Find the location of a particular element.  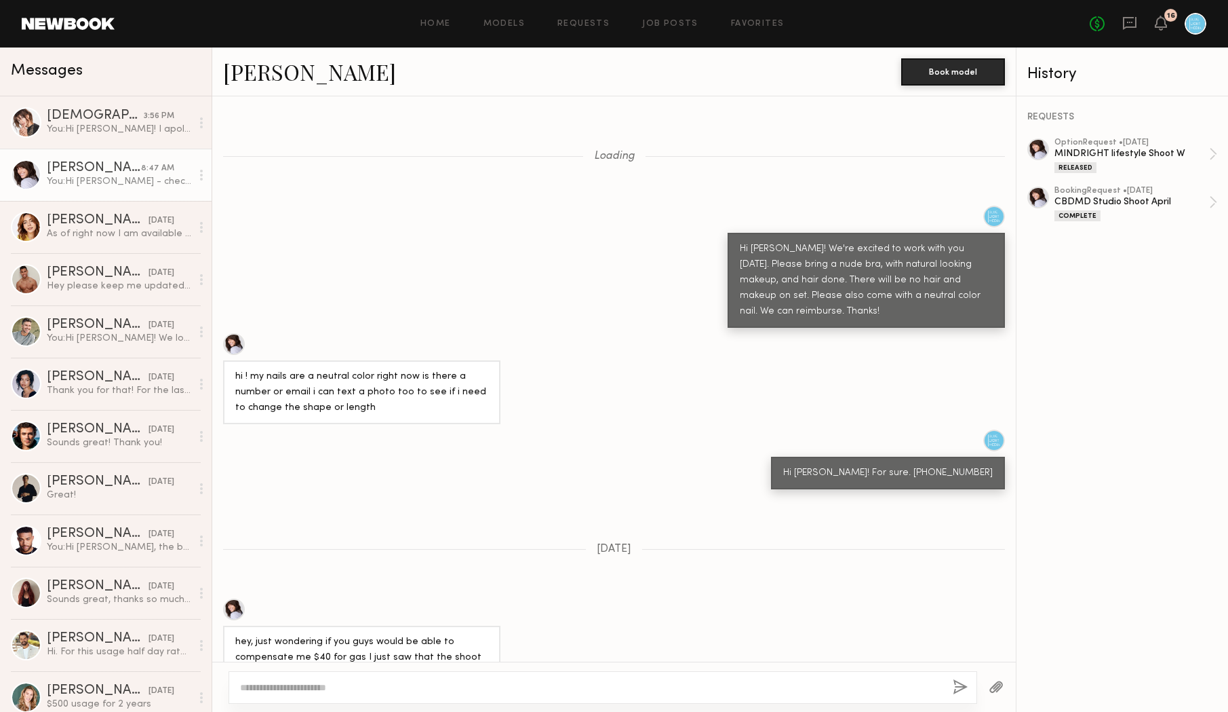

div: 16 is located at coordinates (1171, 16).